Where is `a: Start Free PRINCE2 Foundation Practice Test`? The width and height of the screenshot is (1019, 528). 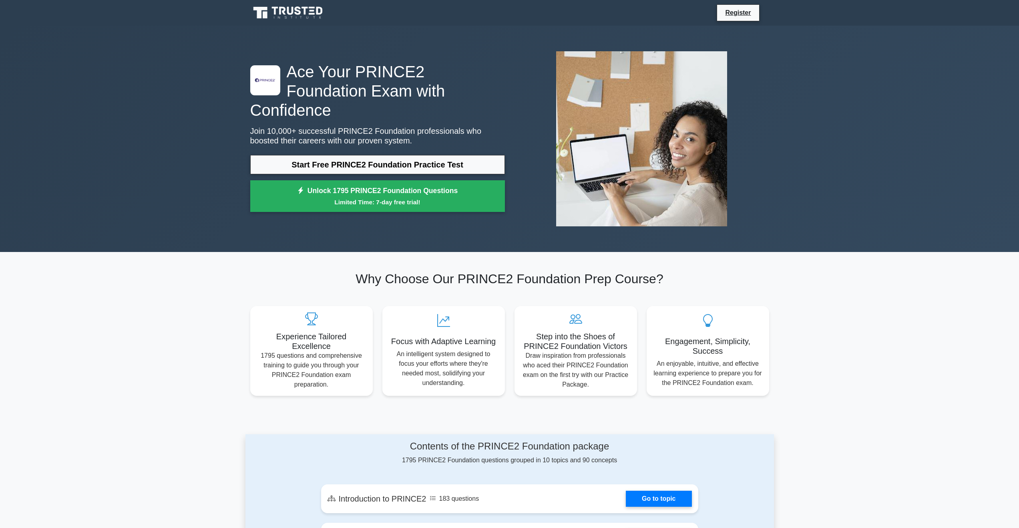
a: Start Free PRINCE2 Foundation Practice Test is located at coordinates (378, 165).